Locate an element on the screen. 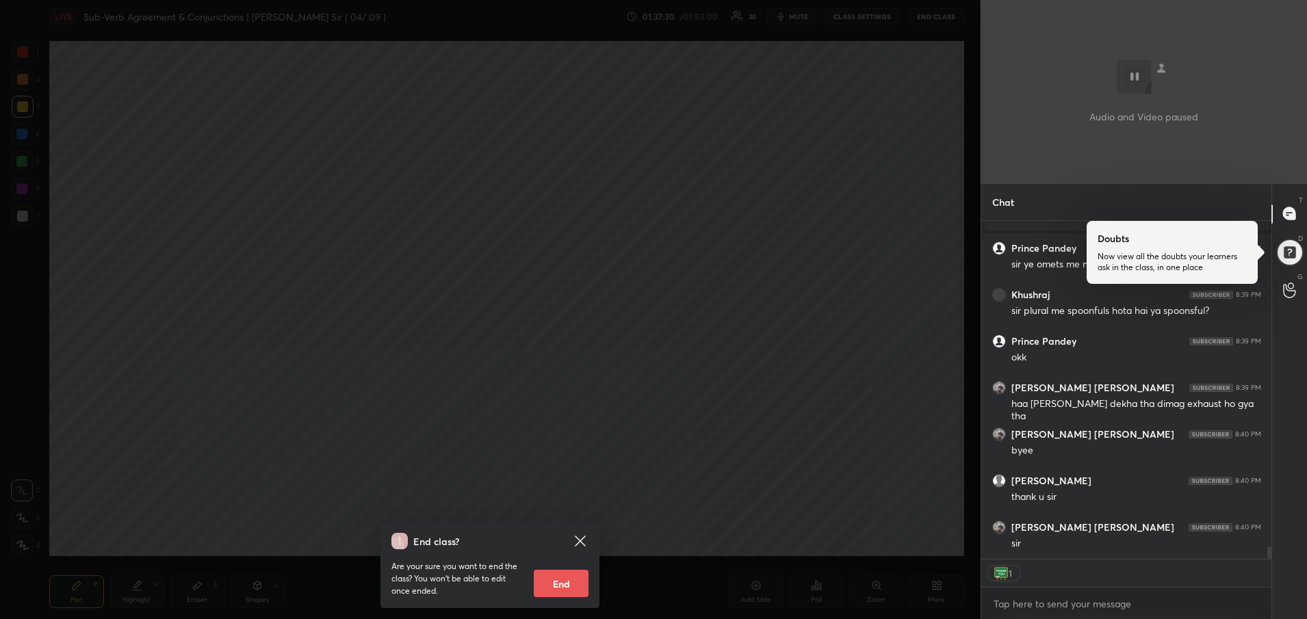 The height and width of the screenshot is (619, 1307). div: grid is located at coordinates (1126, 390).